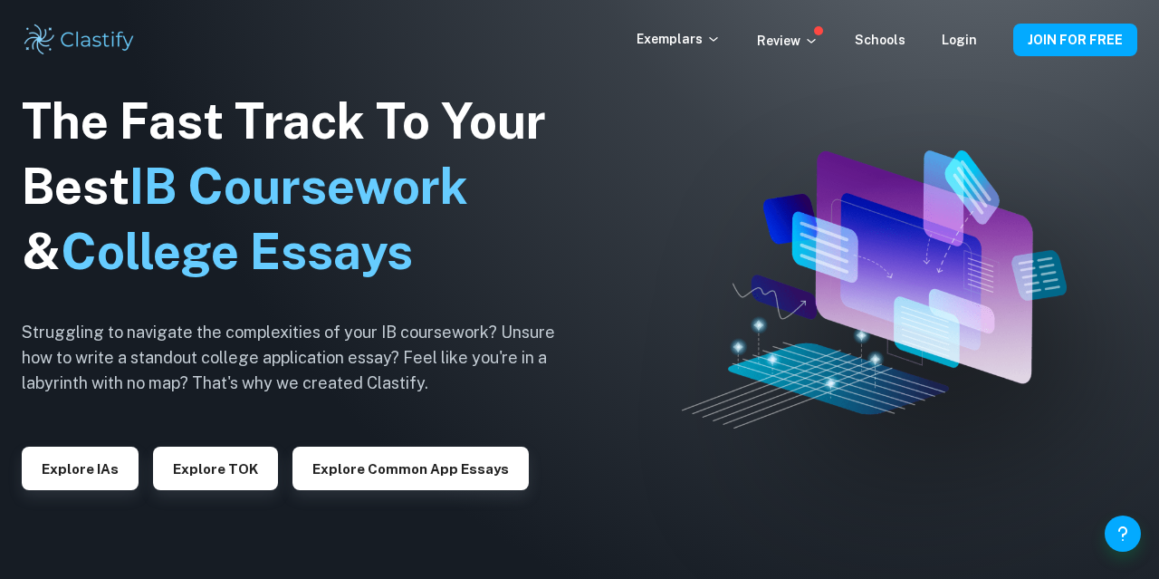 Image resolution: width=1159 pixels, height=579 pixels. Describe the element at coordinates (880, 40) in the screenshot. I see `a: Schools` at that location.